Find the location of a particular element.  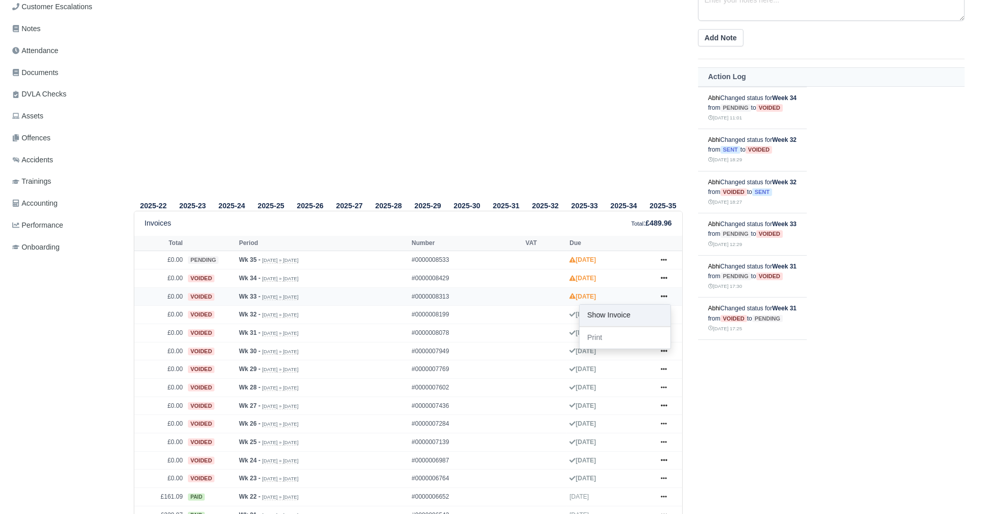

th: 2025-31 is located at coordinates (506, 205).